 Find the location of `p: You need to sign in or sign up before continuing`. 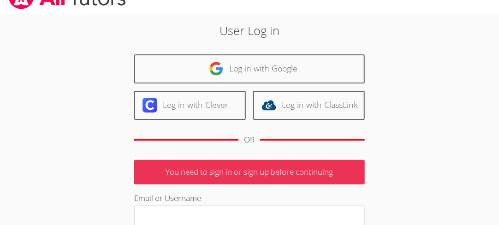

p: You need to sign in or sign up before continuing is located at coordinates (249, 172).